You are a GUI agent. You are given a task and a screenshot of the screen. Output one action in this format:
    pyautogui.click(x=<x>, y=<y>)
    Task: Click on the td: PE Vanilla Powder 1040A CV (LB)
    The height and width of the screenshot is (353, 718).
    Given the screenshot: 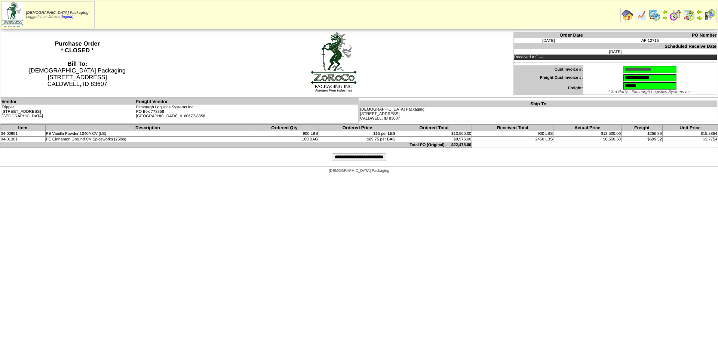 What is the action you would take?
    pyautogui.click(x=147, y=134)
    